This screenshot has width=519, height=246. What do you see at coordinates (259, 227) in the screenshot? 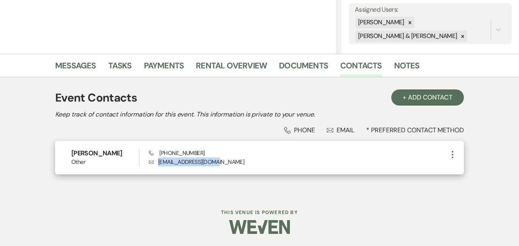
I see `img: Weven Logo` at bounding box center [259, 227].